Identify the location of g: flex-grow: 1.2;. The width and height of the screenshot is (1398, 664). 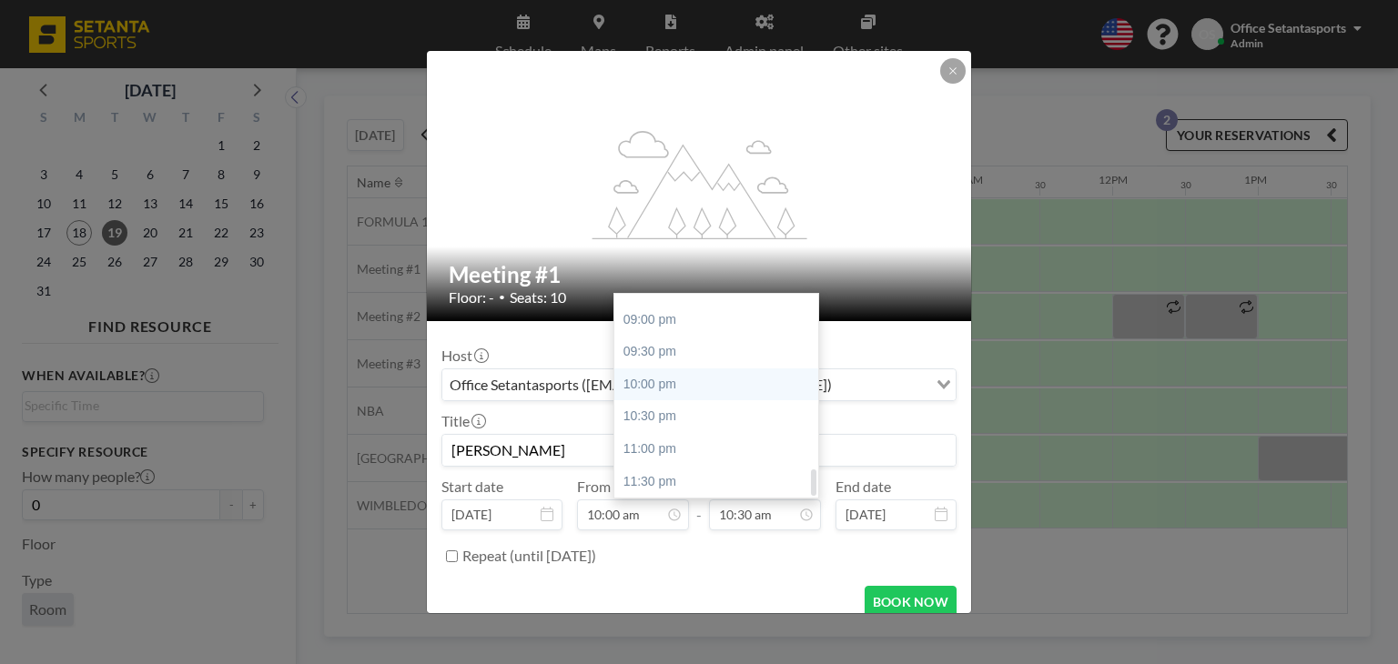
(700, 185).